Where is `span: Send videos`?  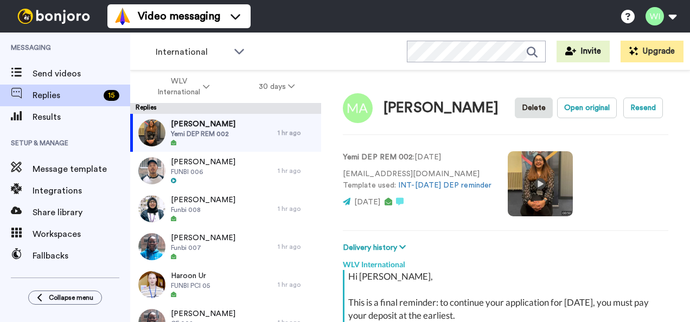
span: Send videos is located at coordinates (81, 74).